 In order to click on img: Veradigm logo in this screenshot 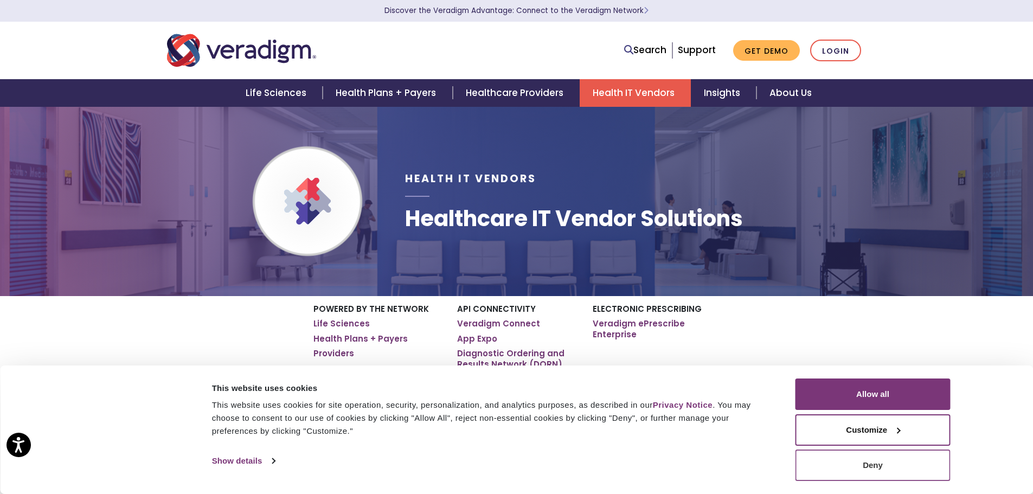, I will do `click(241, 50)`.